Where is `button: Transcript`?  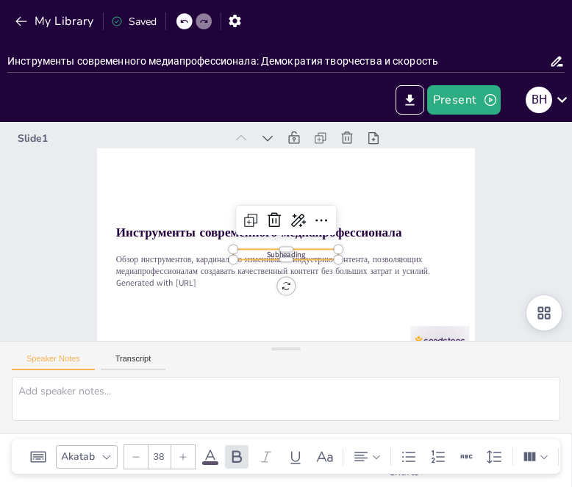
button: Transcript is located at coordinates (133, 362).